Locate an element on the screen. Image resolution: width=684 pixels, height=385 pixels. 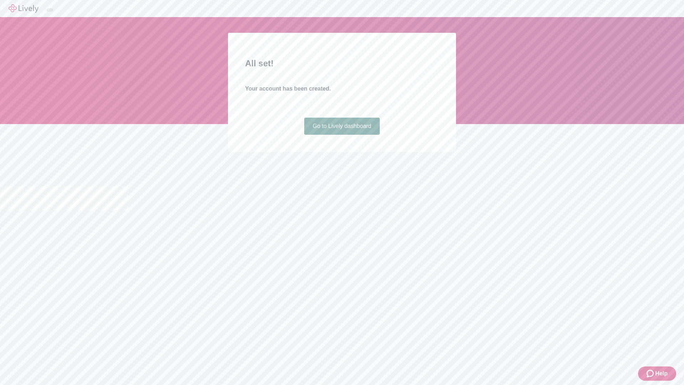
img: Lively is located at coordinates (24, 9).